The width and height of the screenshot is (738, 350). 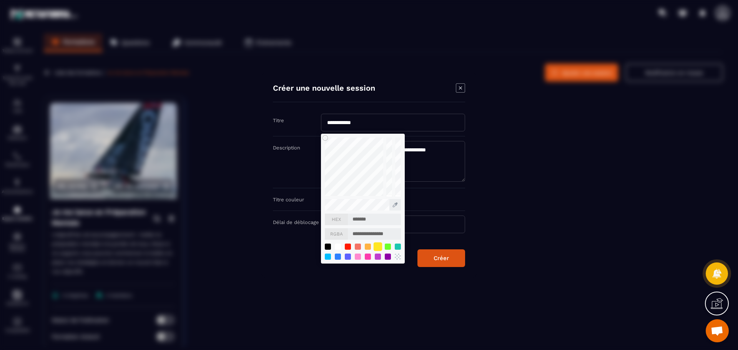 What do you see at coordinates (287, 148) in the screenshot?
I see `label: Description` at bounding box center [287, 148].